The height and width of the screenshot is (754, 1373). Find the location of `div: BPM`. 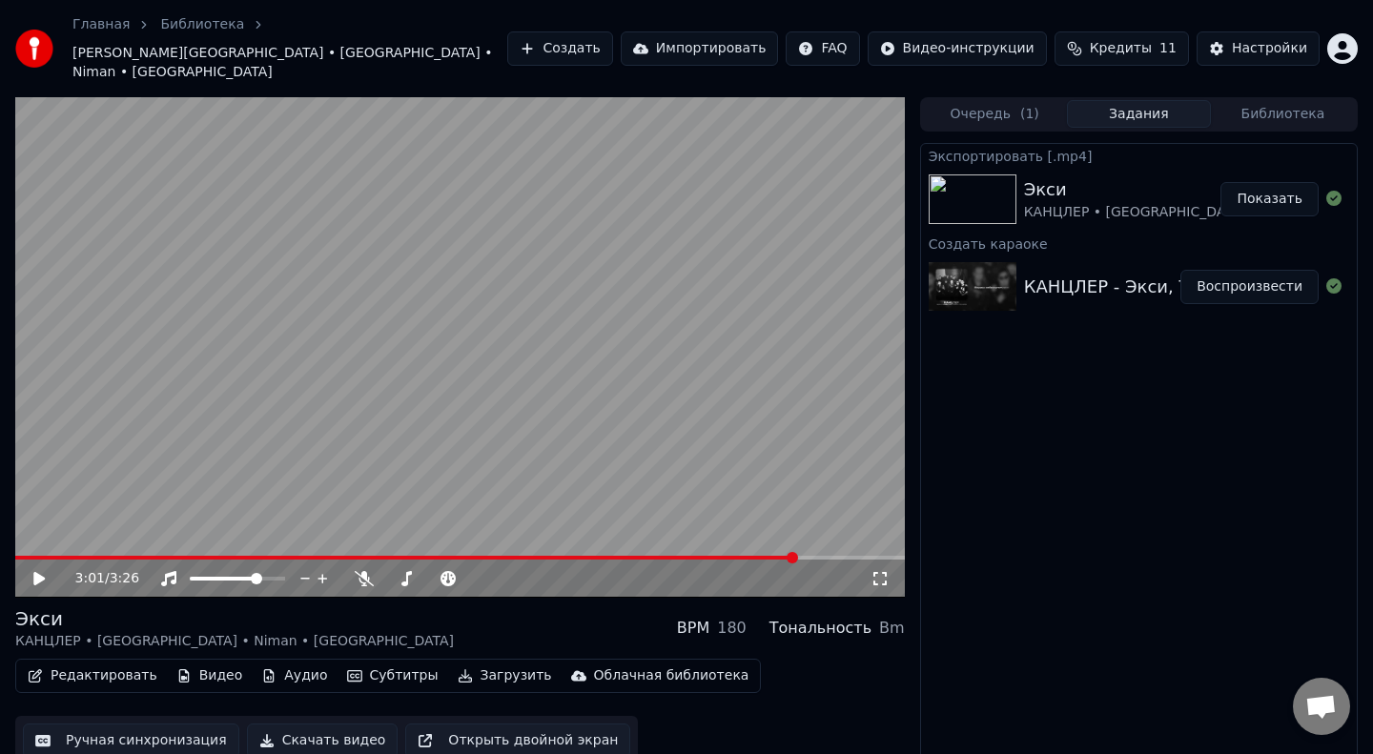

div: BPM is located at coordinates (693, 629).